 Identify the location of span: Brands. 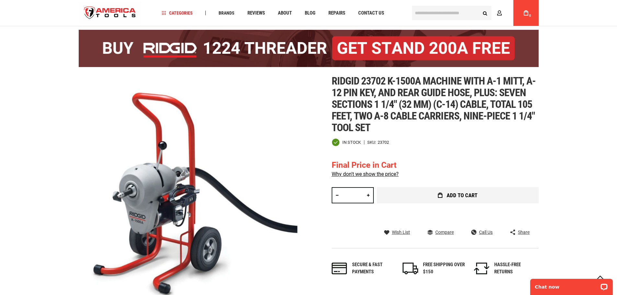
(226, 13).